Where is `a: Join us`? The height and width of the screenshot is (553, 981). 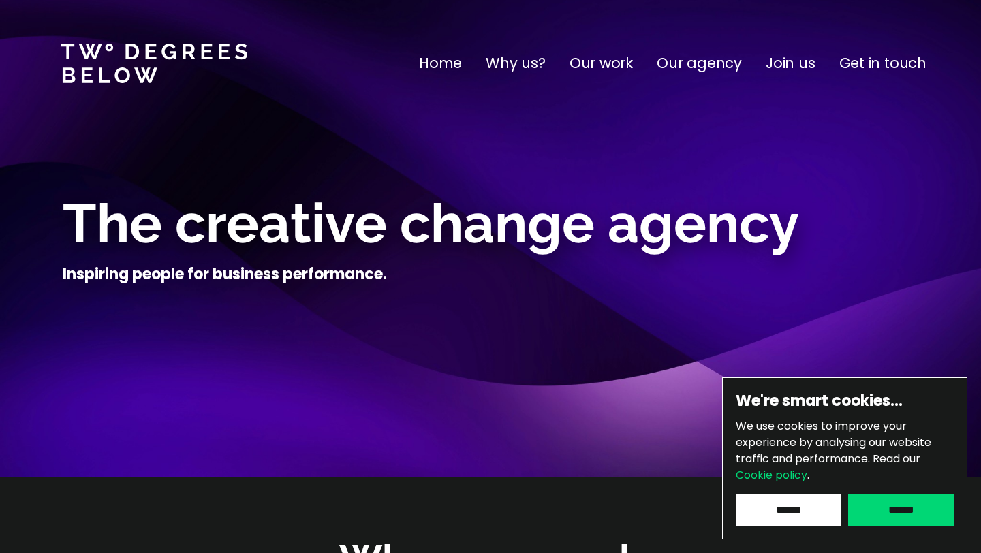 a: Join us is located at coordinates (790, 63).